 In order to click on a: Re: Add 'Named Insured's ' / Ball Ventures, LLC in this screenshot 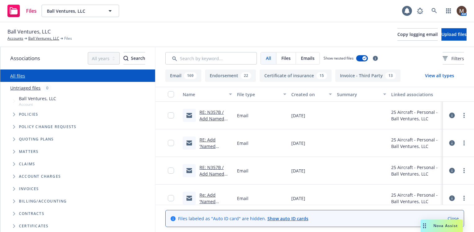, I will do `click(214, 208)`.